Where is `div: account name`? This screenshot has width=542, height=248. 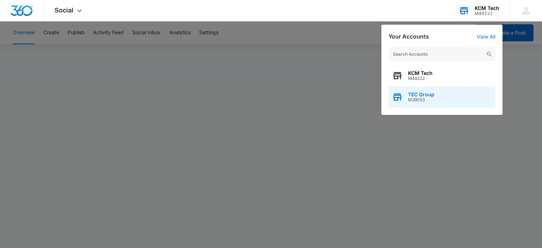
div: account name is located at coordinates (487, 8).